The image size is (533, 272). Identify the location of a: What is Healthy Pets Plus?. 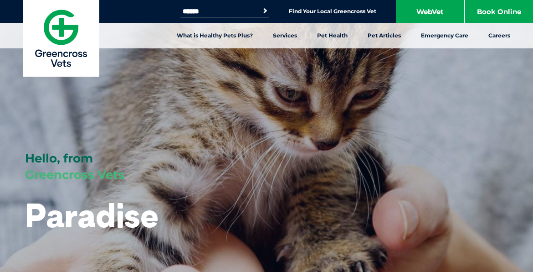
(215, 36).